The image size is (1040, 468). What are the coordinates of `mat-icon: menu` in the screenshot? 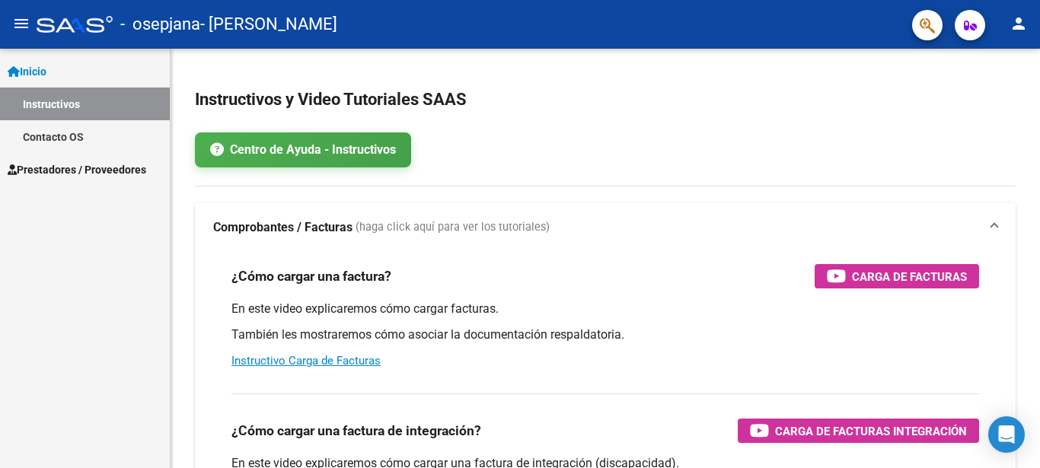 It's located at (21, 24).